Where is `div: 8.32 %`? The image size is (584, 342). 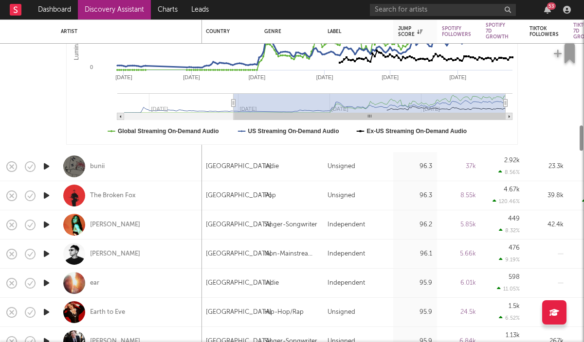
div: 8.32 % is located at coordinates (509, 231).